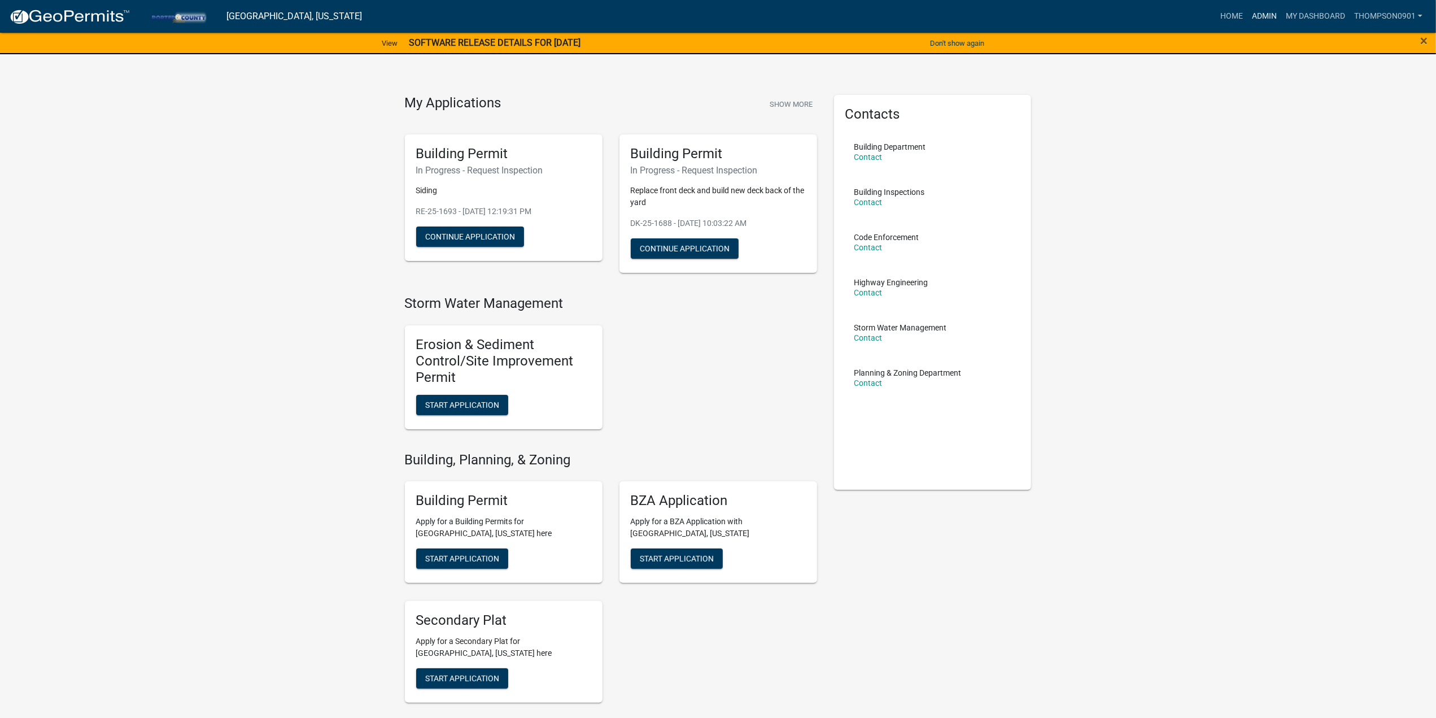  I want to click on a: View, so click(390, 43).